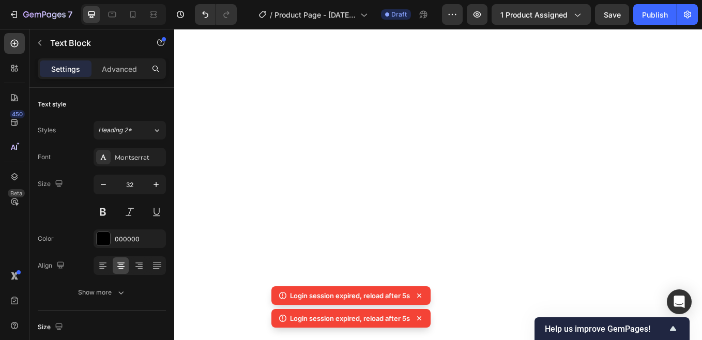 The width and height of the screenshot is (702, 340). What do you see at coordinates (66, 69) in the screenshot?
I see `p: Settings` at bounding box center [66, 69].